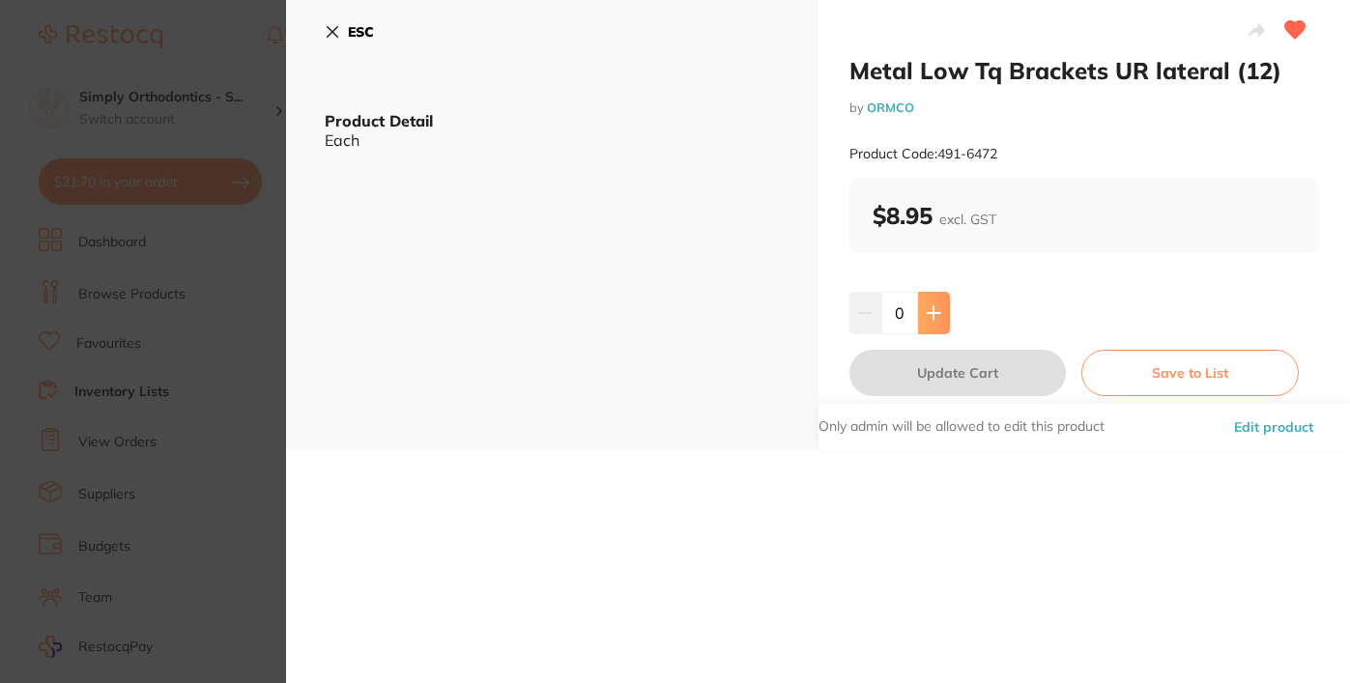  I want to click on div: Each, so click(552, 140).